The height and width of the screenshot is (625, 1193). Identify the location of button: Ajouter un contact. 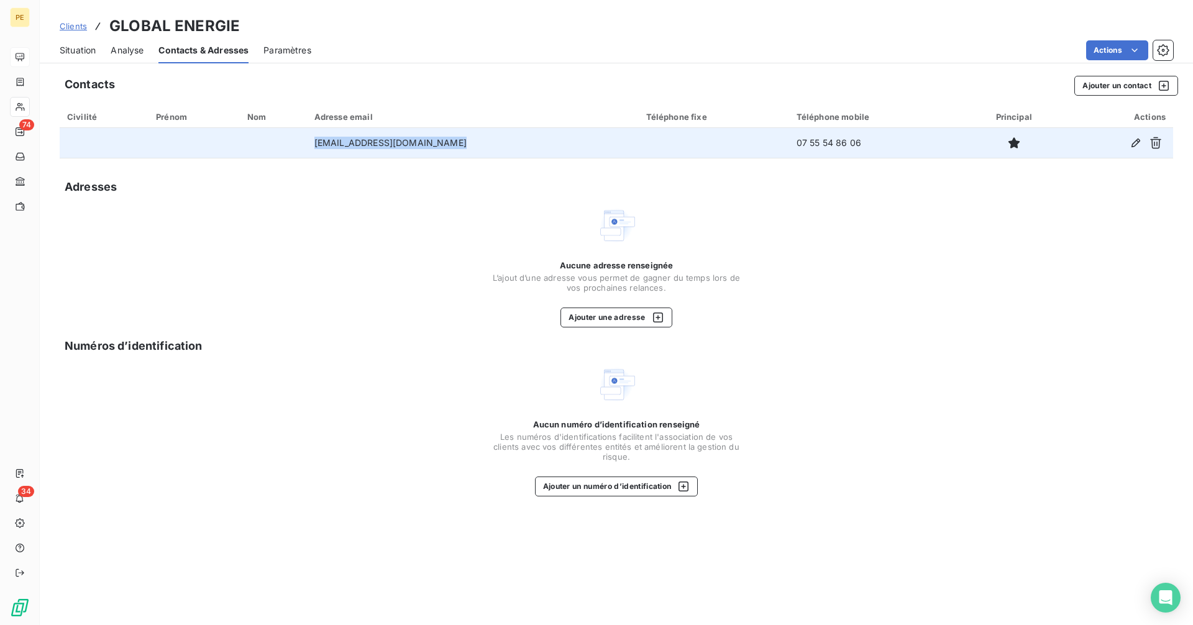
(1126, 86).